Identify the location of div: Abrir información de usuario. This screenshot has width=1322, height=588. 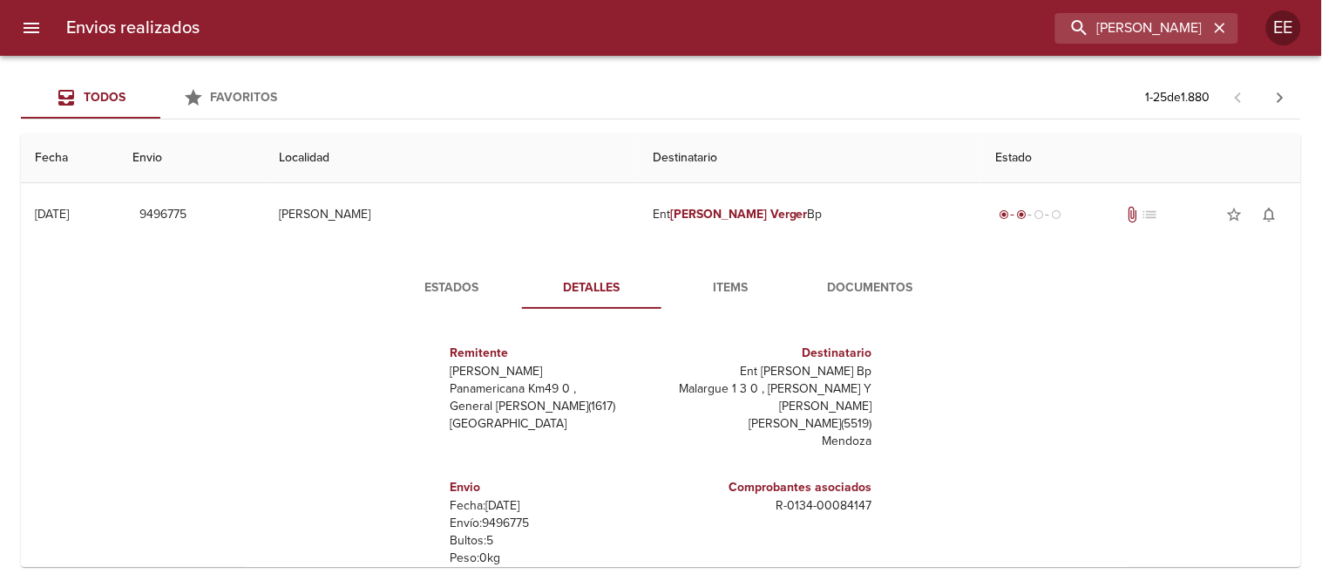
(1284, 28).